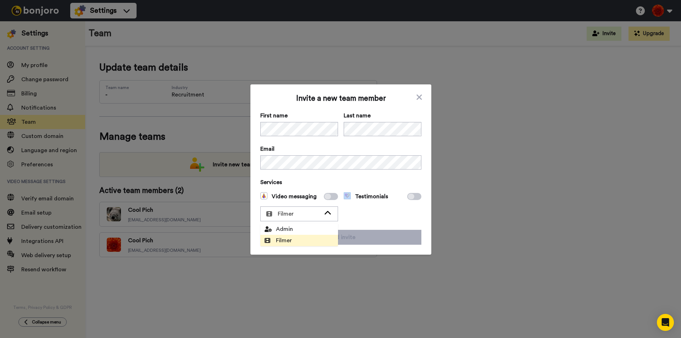 Image resolution: width=681 pixels, height=338 pixels. What do you see at coordinates (341, 182) in the screenshot?
I see `span: Services` at bounding box center [341, 182].